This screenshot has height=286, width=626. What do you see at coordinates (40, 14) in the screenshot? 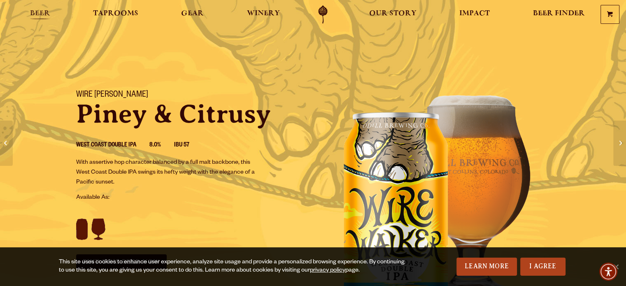
I see `span: Beer` at bounding box center [40, 14].